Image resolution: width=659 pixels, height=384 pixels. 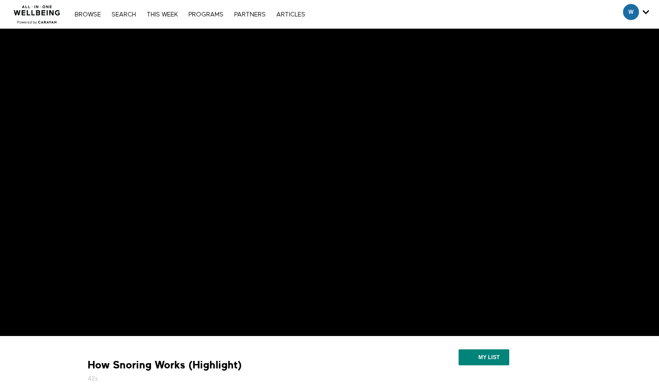 What do you see at coordinates (483, 357) in the screenshot?
I see `button: My list` at bounding box center [483, 357].